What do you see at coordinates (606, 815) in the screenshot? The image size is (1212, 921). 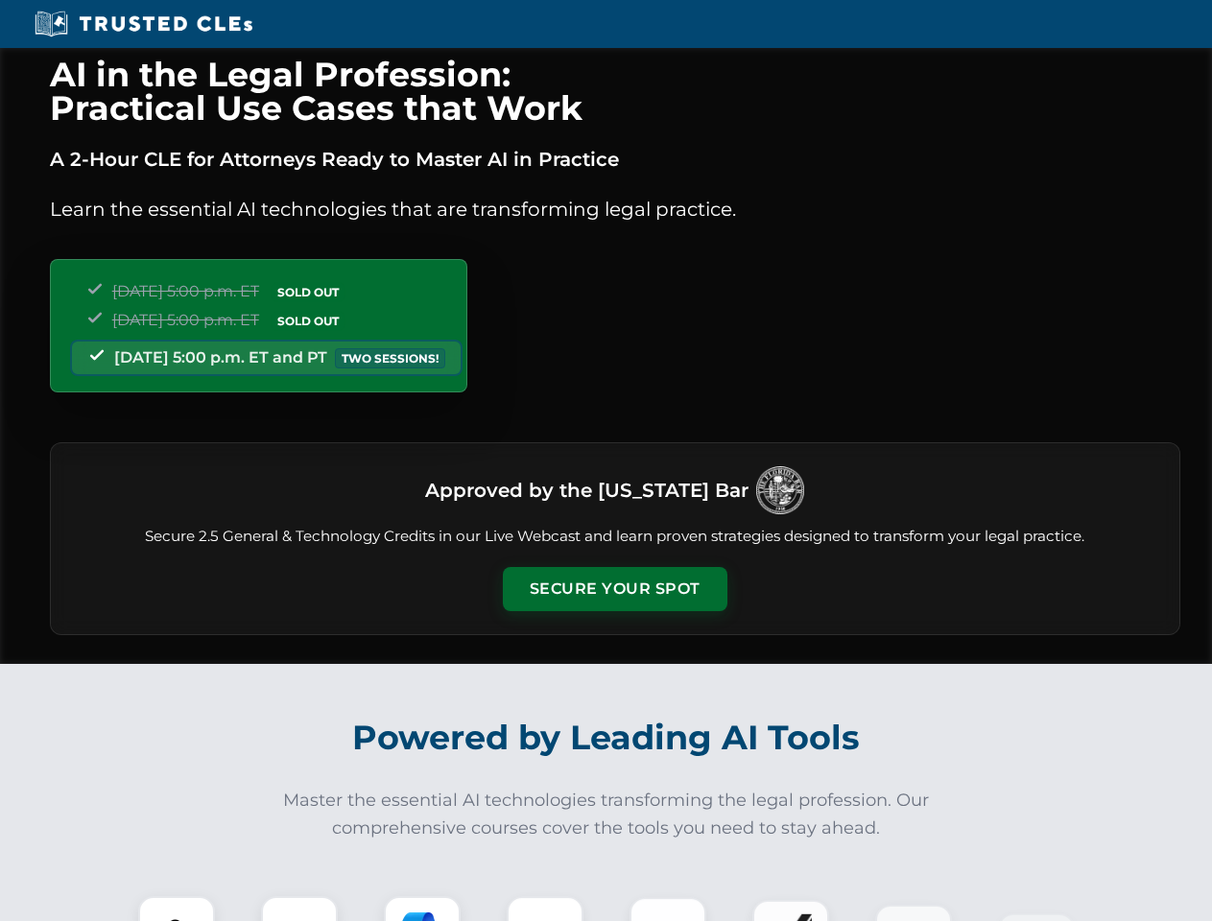 I see `p: Master the essential AI technologies transforming the legal profession. Our comprehensive courses...` at bounding box center [606, 815].